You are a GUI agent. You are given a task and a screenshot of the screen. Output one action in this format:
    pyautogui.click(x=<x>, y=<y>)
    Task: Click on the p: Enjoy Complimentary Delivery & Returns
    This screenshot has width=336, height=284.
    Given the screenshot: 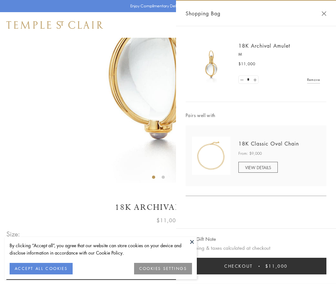 What is the action you would take?
    pyautogui.click(x=166, y=6)
    